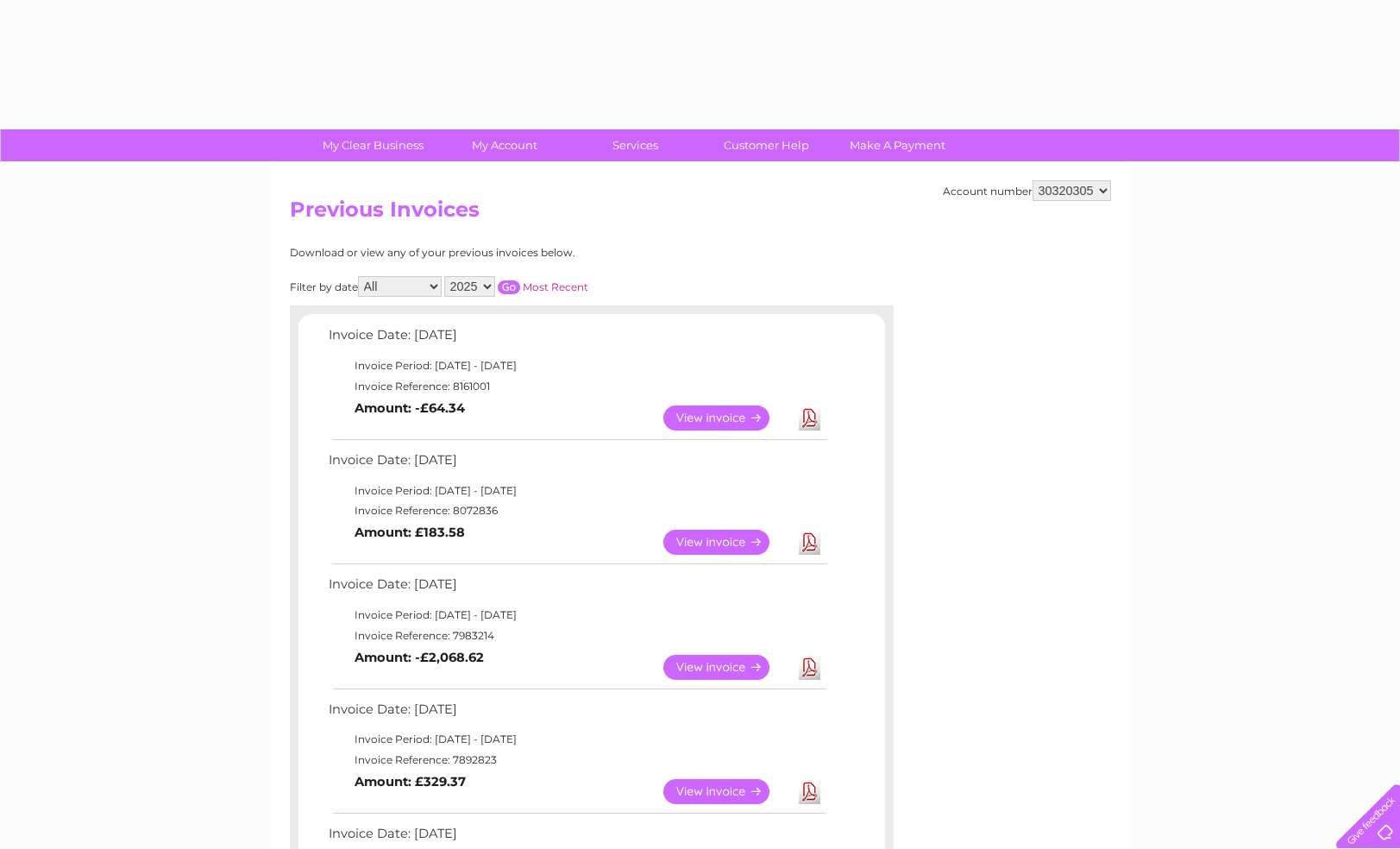 The width and height of the screenshot is (1400, 849). Describe the element at coordinates (419, 658) in the screenshot. I see `b: Amount: -£2,068.62` at that location.